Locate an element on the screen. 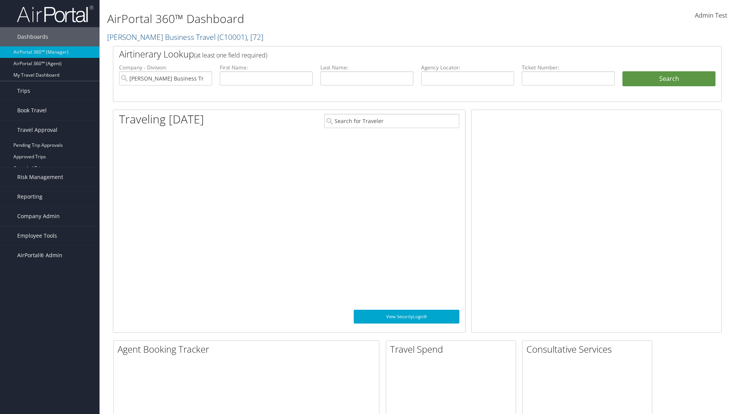  input: Search for Traveler is located at coordinates (392, 121).